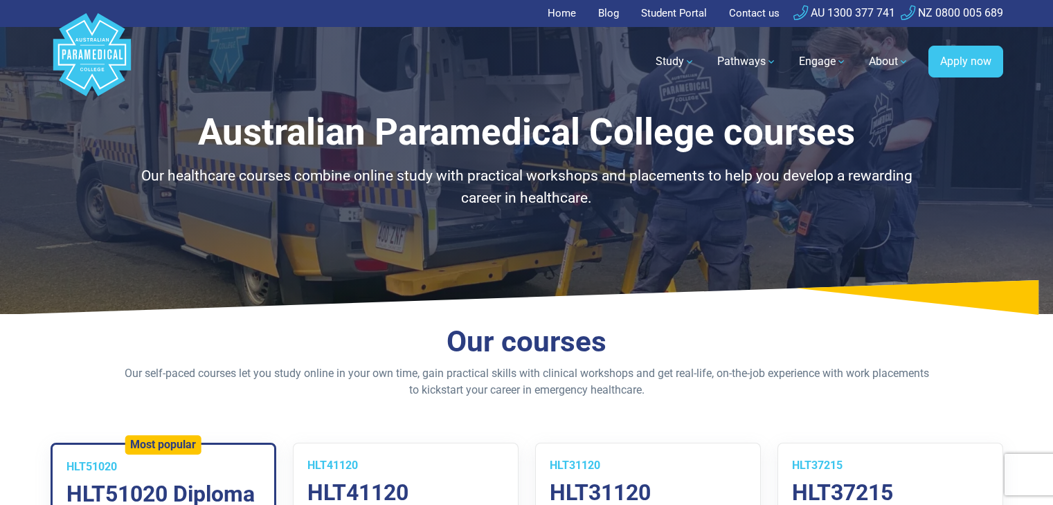 This screenshot has height=505, width=1053. I want to click on h5: Most popular, so click(163, 444).